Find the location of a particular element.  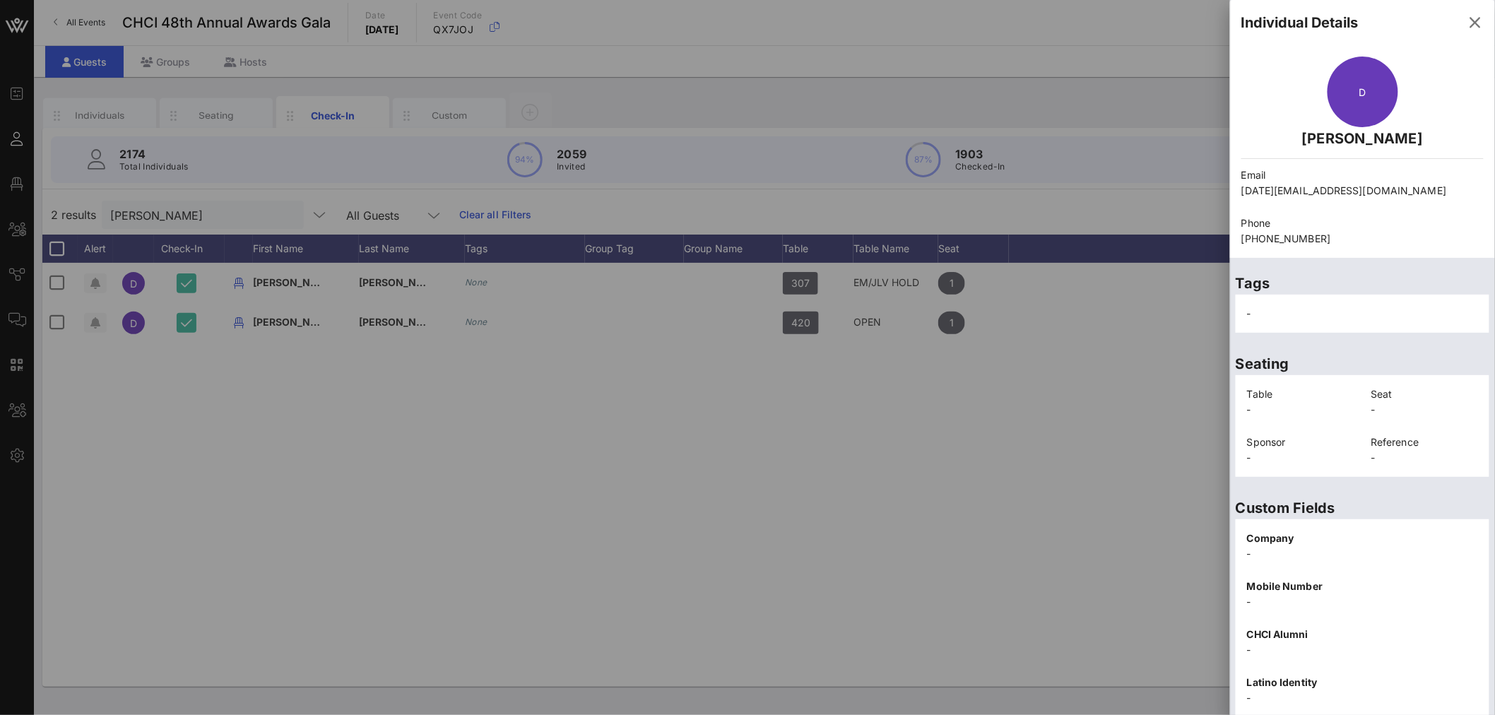

p: Custom Fields is located at coordinates (1362, 508).